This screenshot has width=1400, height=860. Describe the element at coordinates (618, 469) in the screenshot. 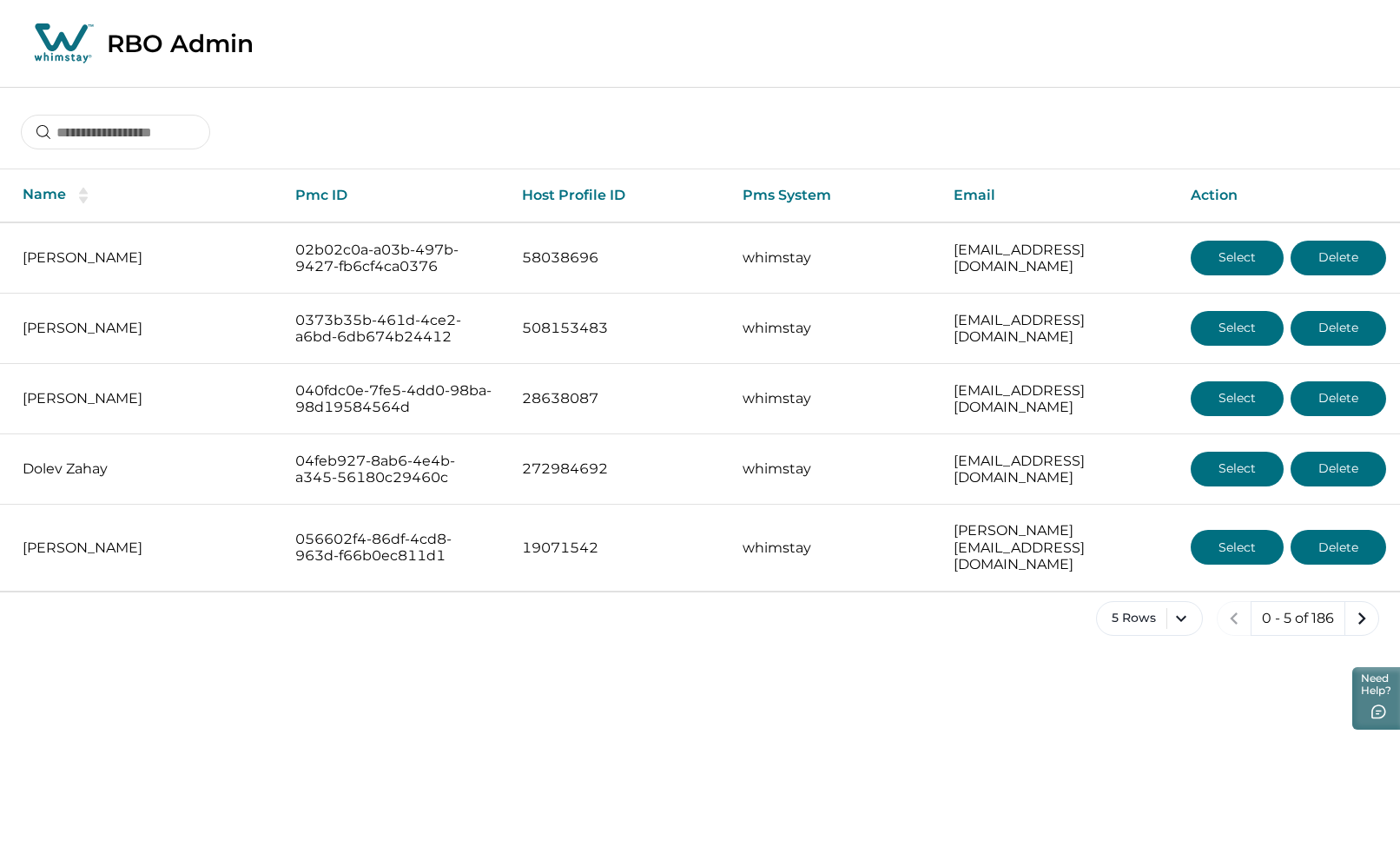

I see `p: 272984692` at that location.